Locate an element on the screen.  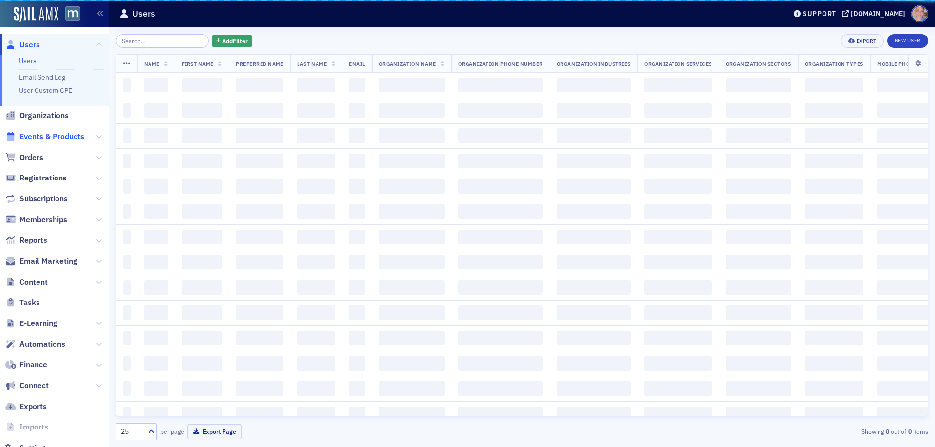
a: New User is located at coordinates (908, 41).